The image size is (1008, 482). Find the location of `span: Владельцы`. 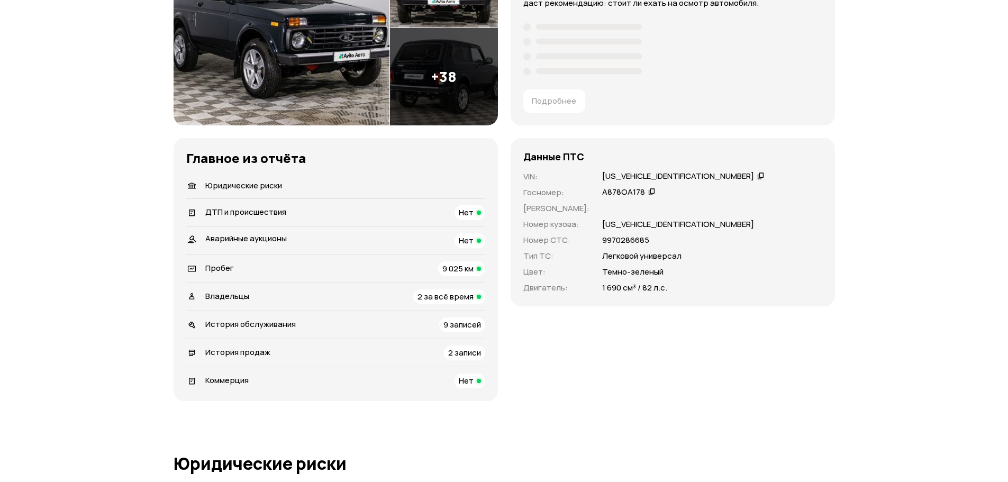

span: Владельцы is located at coordinates (227, 296).